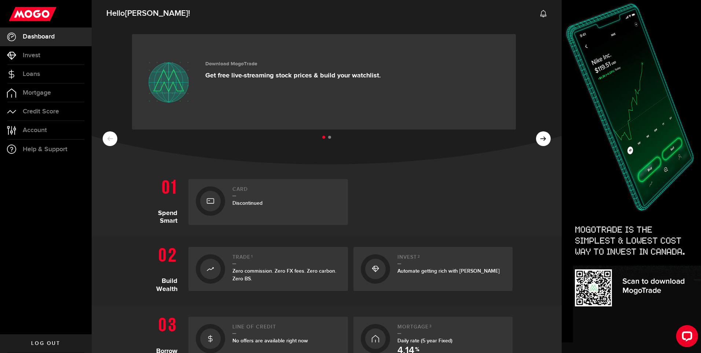 The width and height of the screenshot is (701, 353). Describe the element at coordinates (425, 340) in the screenshot. I see `span: Daily rate (5 year Fixed)` at that location.